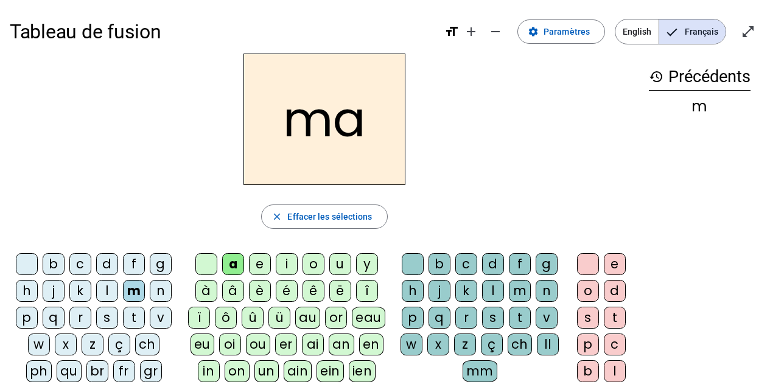  I want to click on mat-button-toggle-group: Language selection, so click(670, 32).